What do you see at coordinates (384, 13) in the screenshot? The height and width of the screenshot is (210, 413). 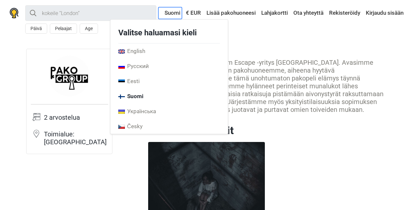 I see `a: Kirjaudu sisään` at bounding box center [384, 13].